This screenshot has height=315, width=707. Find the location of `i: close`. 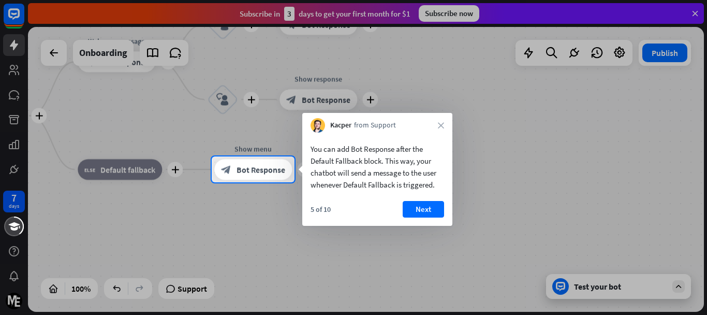

i: close is located at coordinates (441, 125).